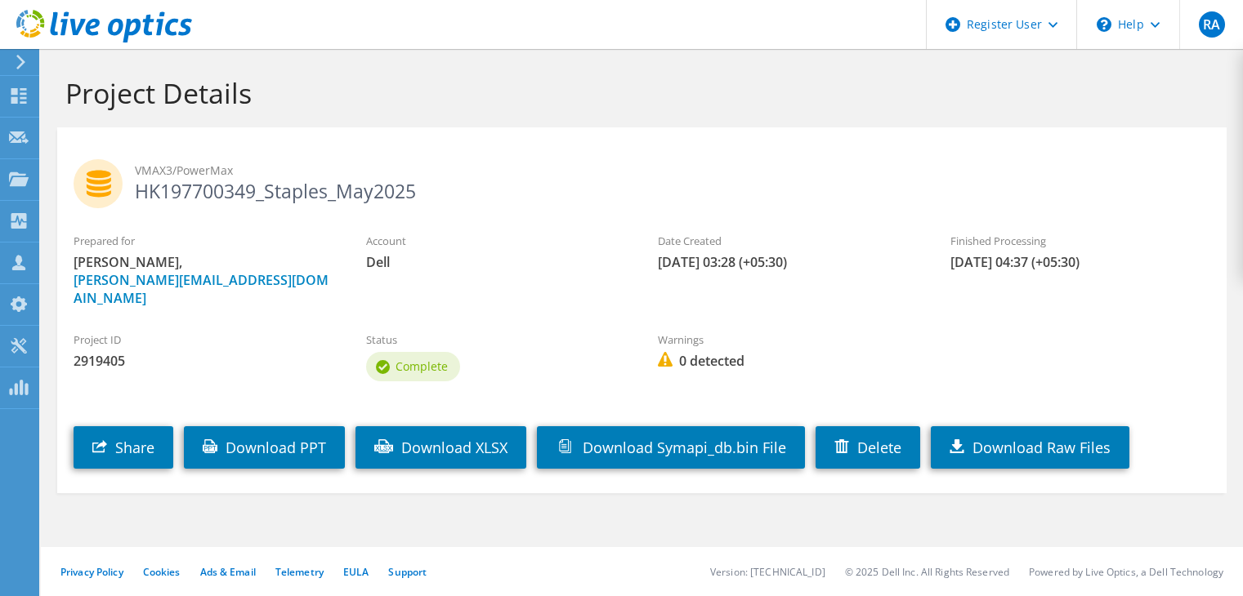 The height and width of the screenshot is (596, 1243). Describe the element at coordinates (788, 340) in the screenshot. I see `label: Warnings` at that location.